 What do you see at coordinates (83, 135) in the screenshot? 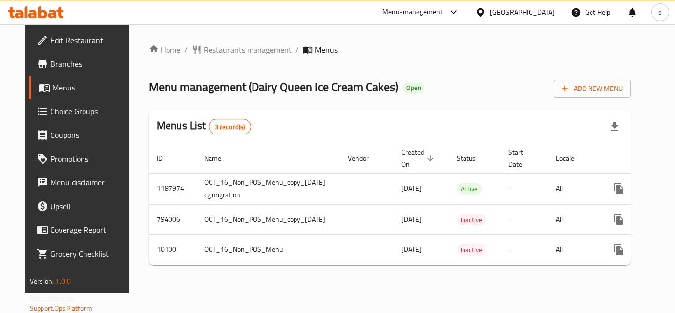
I see `a: Coupons` at bounding box center [83, 135].